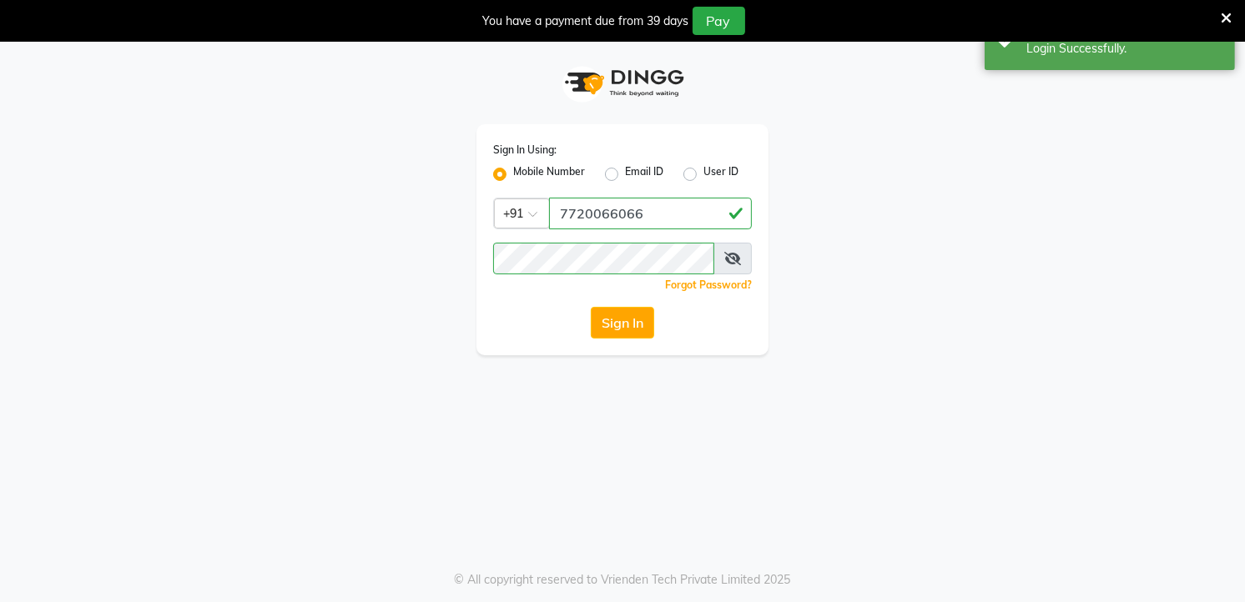  Describe the element at coordinates (622, 323) in the screenshot. I see `button: Sign In` at that location.